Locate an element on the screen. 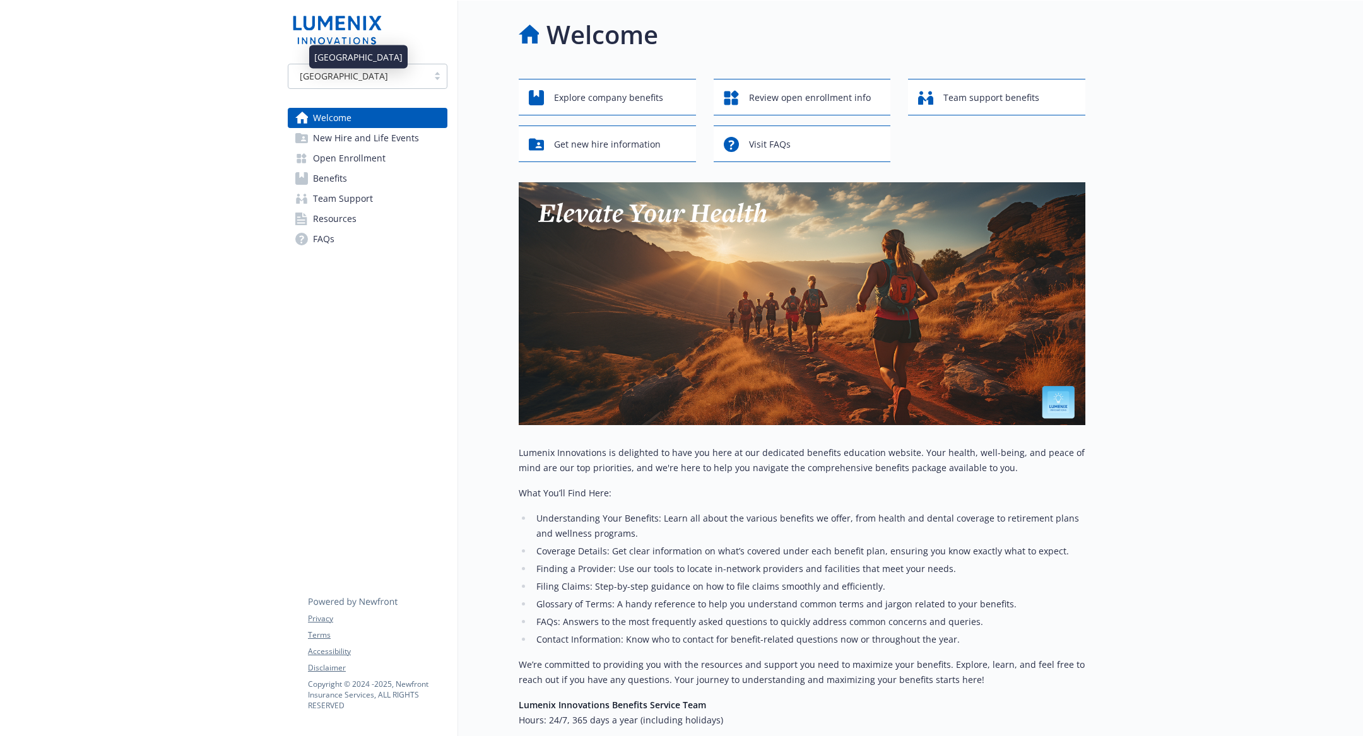 The image size is (1363, 736). li: Understanding Your Benefits: Learn all about the various benefits we offer, from health and denta... is located at coordinates (809, 526).